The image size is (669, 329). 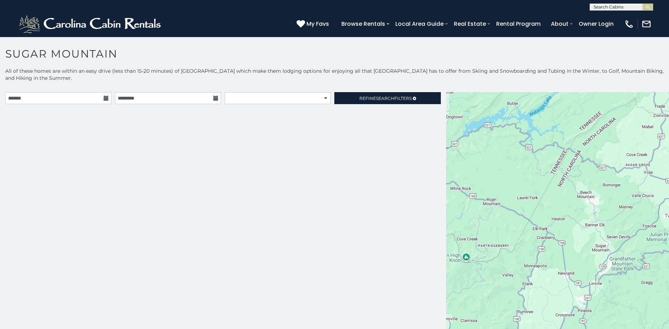 What do you see at coordinates (596, 24) in the screenshot?
I see `a: Owner Login` at bounding box center [596, 24].